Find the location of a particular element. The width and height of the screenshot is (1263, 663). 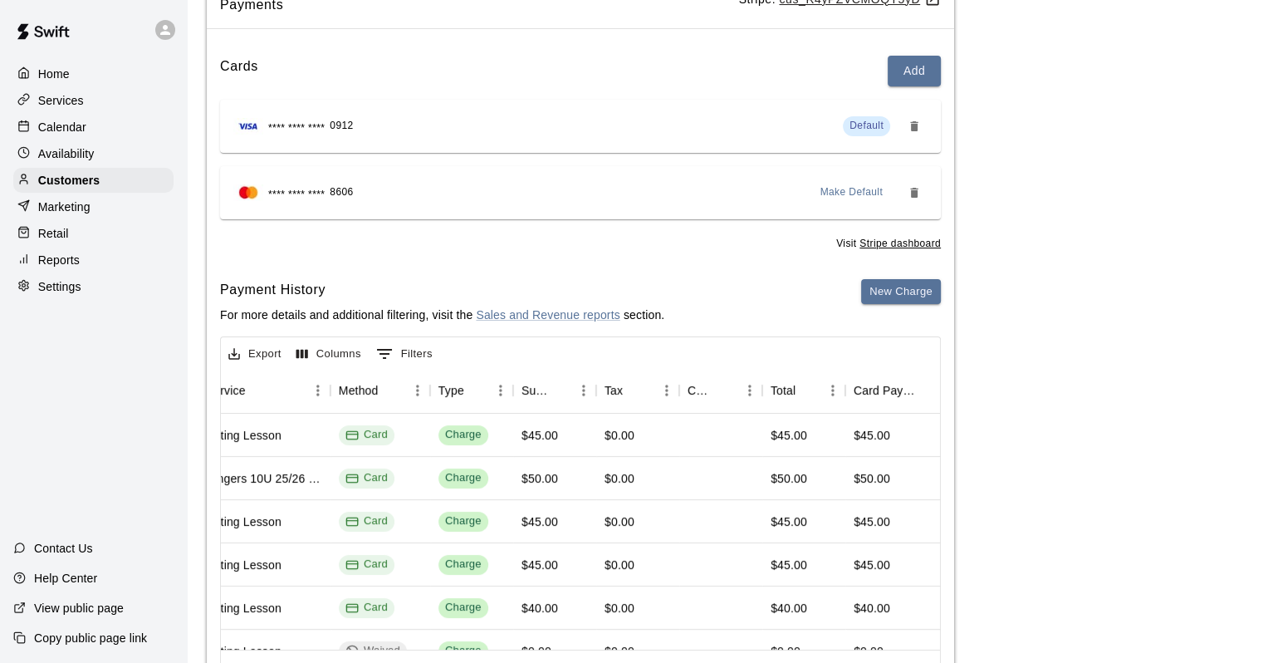

a: Home is located at coordinates (93, 74).